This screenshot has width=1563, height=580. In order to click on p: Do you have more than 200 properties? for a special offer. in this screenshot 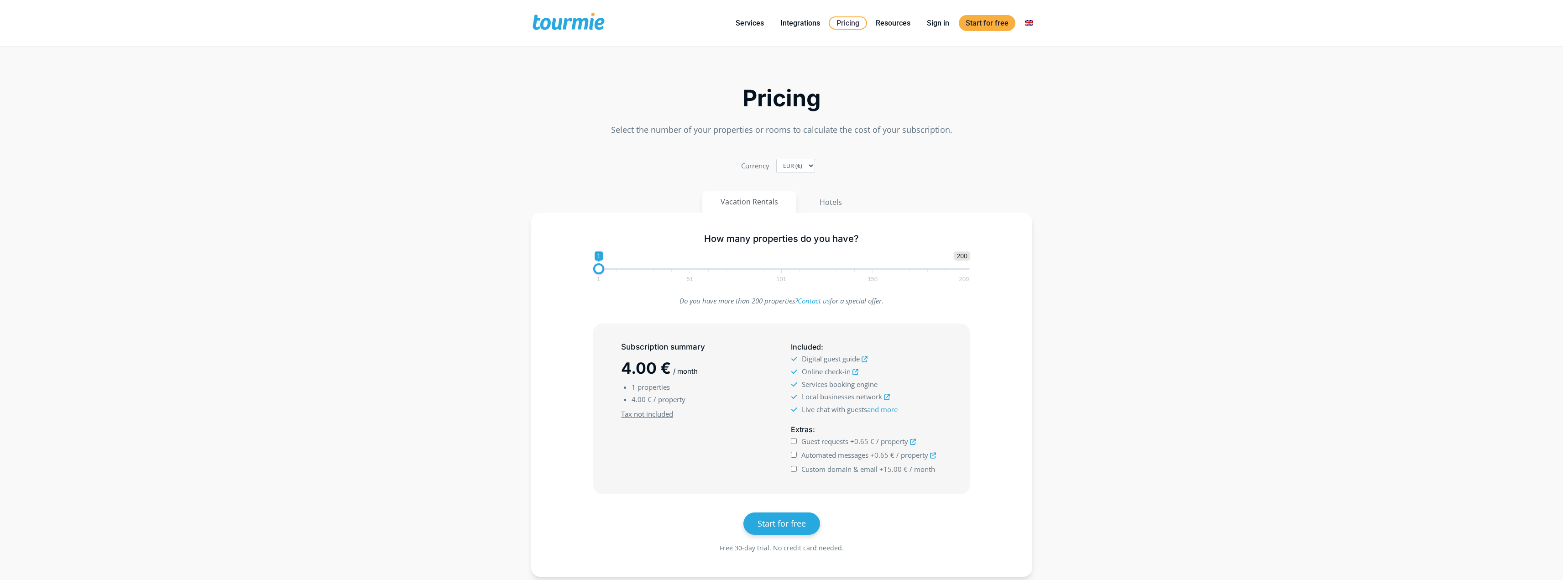, I will do `click(781, 301)`.